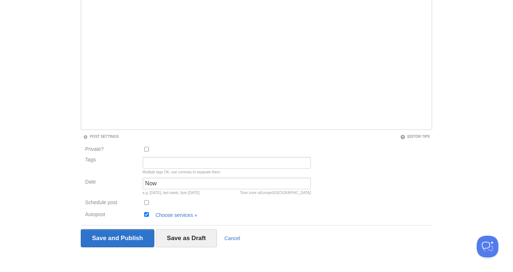 This screenshot has width=513, height=272. Describe the element at coordinates (232, 238) in the screenshot. I see `a: Cancel` at that location.